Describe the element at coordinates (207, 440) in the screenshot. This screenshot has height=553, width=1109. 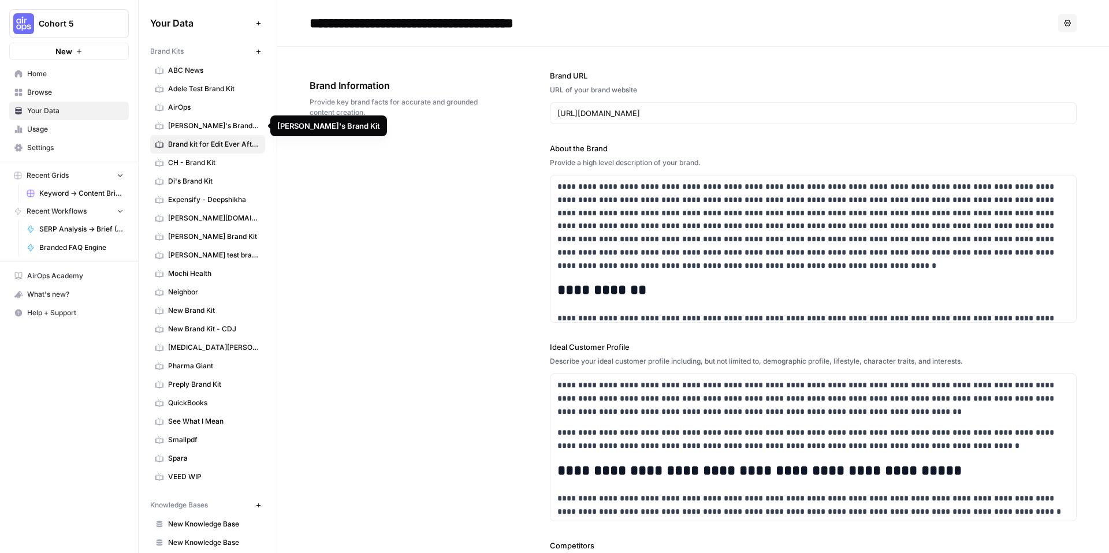
I see `a: Smallpdf` at that location.